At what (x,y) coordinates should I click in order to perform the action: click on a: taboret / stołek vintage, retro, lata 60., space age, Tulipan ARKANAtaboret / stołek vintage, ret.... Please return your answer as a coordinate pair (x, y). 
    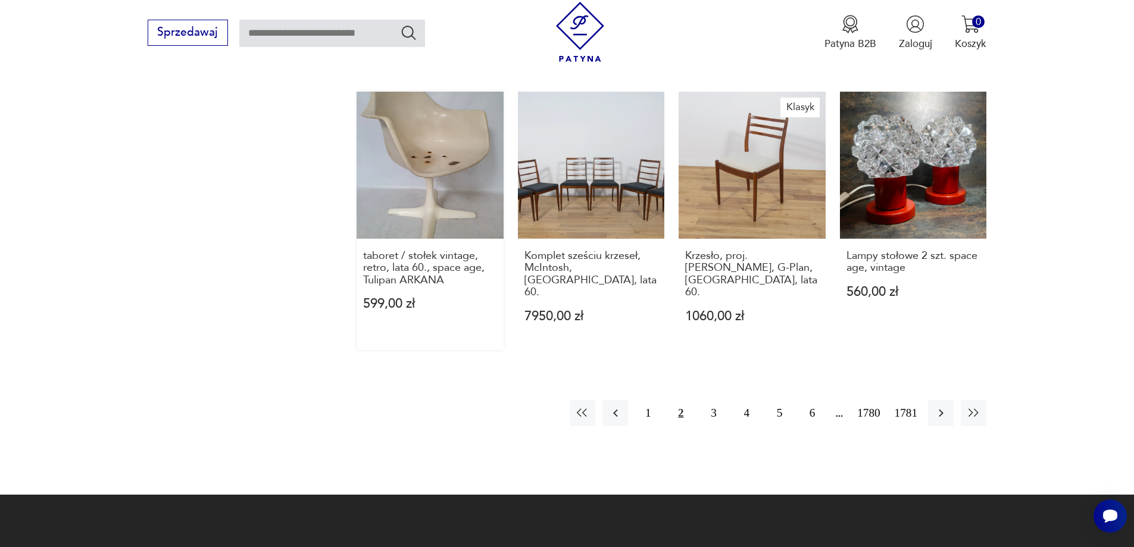
    Looking at the image, I should click on (430, 221).